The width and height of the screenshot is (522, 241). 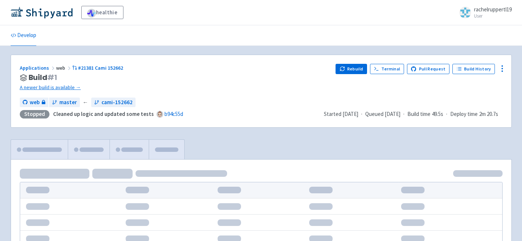 What do you see at coordinates (103, 114) in the screenshot?
I see `strong: Cleaned up logic and updated some tests` at bounding box center [103, 114].